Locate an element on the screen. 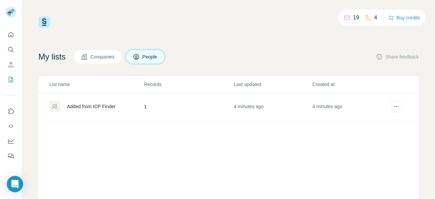 The width and height of the screenshot is (435, 199). button: Enrich CSV is located at coordinates (11, 65).